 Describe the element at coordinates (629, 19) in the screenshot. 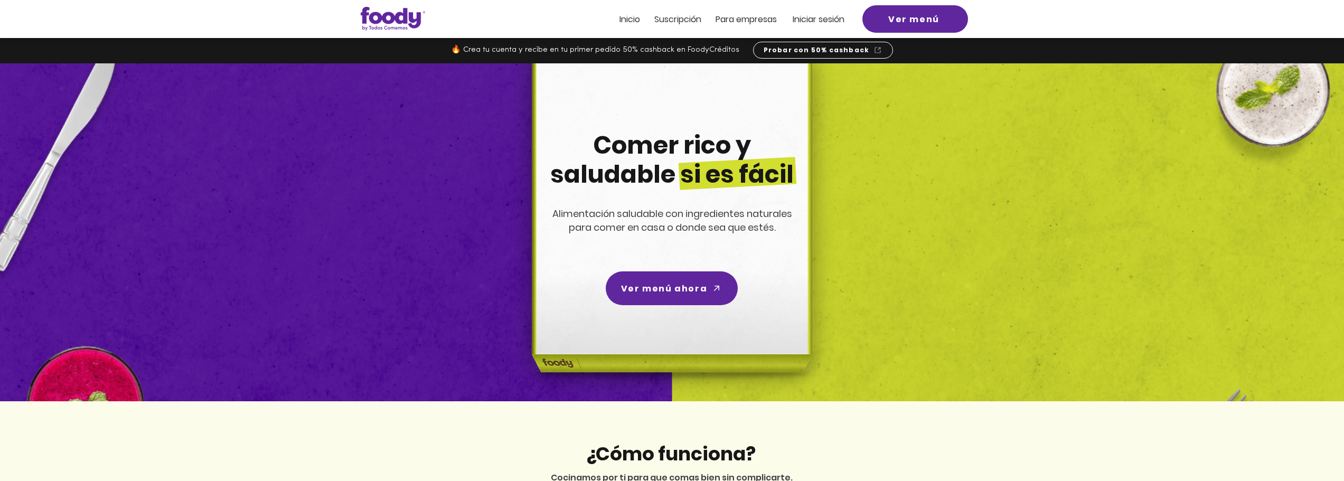

I see `a: Inicio` at that location.